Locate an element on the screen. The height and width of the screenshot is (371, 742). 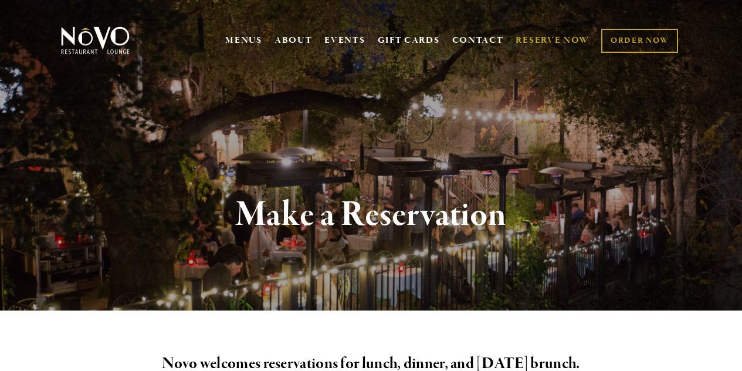
a: CONTACT is located at coordinates (478, 40).